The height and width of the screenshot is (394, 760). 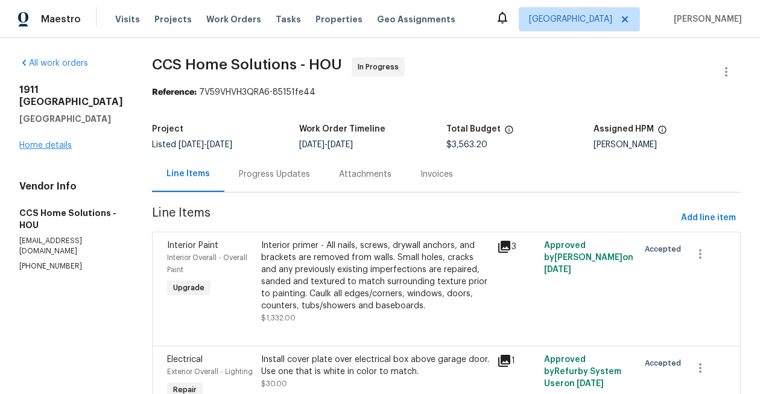 I want to click on span: Tasks, so click(x=288, y=19).